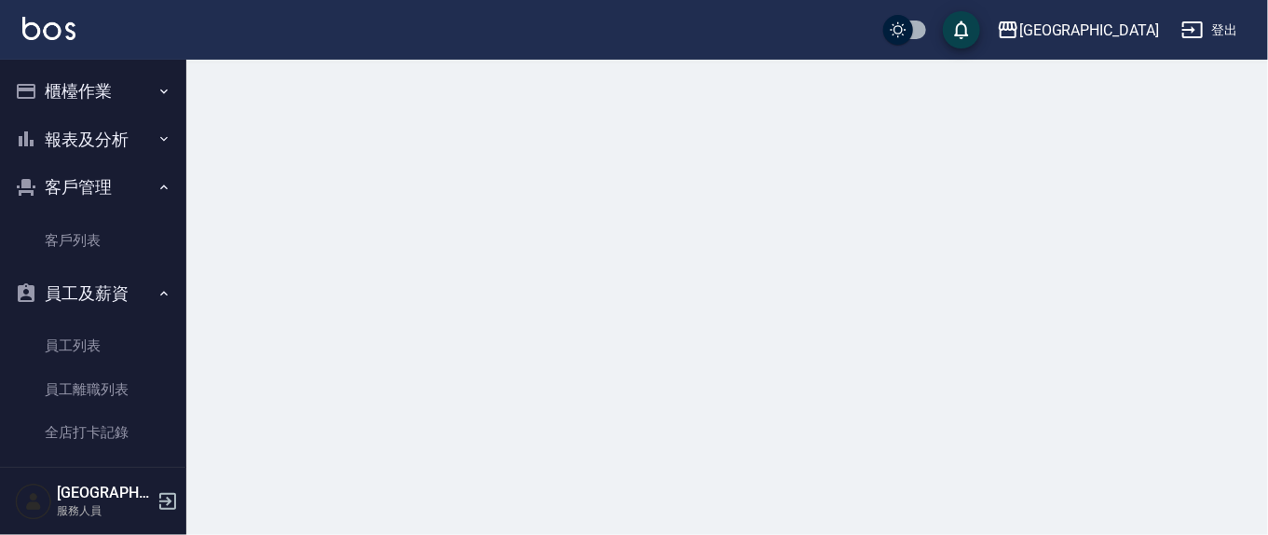  What do you see at coordinates (93, 240) in the screenshot?
I see `a: 客戶列表` at bounding box center [93, 240].